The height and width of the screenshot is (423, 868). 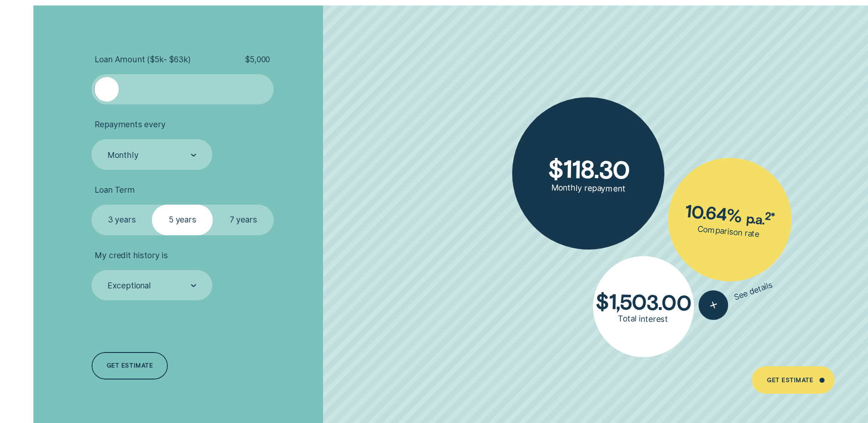 What do you see at coordinates (123, 155) in the screenshot?
I see `div: Monthly` at bounding box center [123, 155].